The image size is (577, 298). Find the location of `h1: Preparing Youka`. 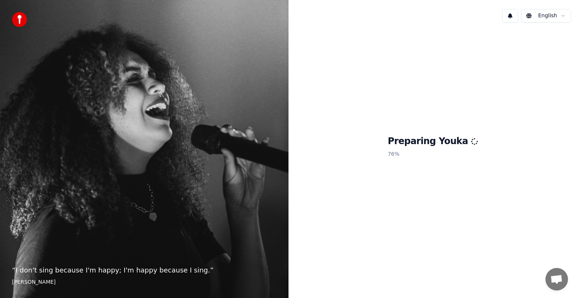

h1: Preparing Youka is located at coordinates (433, 142).